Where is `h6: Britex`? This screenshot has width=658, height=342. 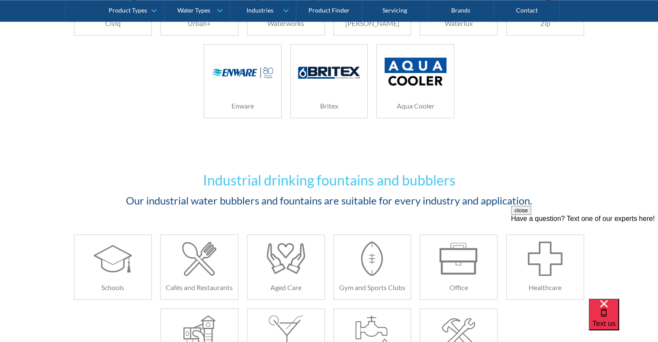
h6: Britex is located at coordinates (329, 106).